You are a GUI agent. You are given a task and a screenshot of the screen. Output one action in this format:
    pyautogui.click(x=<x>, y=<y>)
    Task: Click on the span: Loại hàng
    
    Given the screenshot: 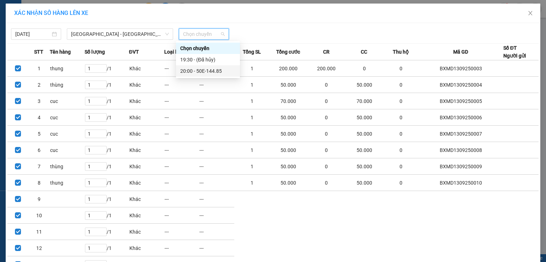 What is the action you would take?
    pyautogui.click(x=175, y=52)
    